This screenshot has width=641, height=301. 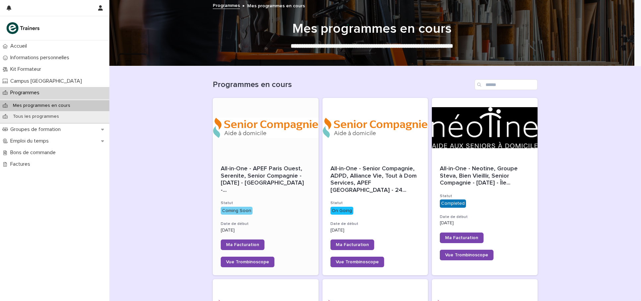 What do you see at coordinates (484, 176) in the screenshot?
I see `div: All-in-One - Neotine, Groupe Steva, Bien Vieillir, Senior Compagnie - 15 - Avril 2025 - Île-de-Fr...` at bounding box center [484, 176].